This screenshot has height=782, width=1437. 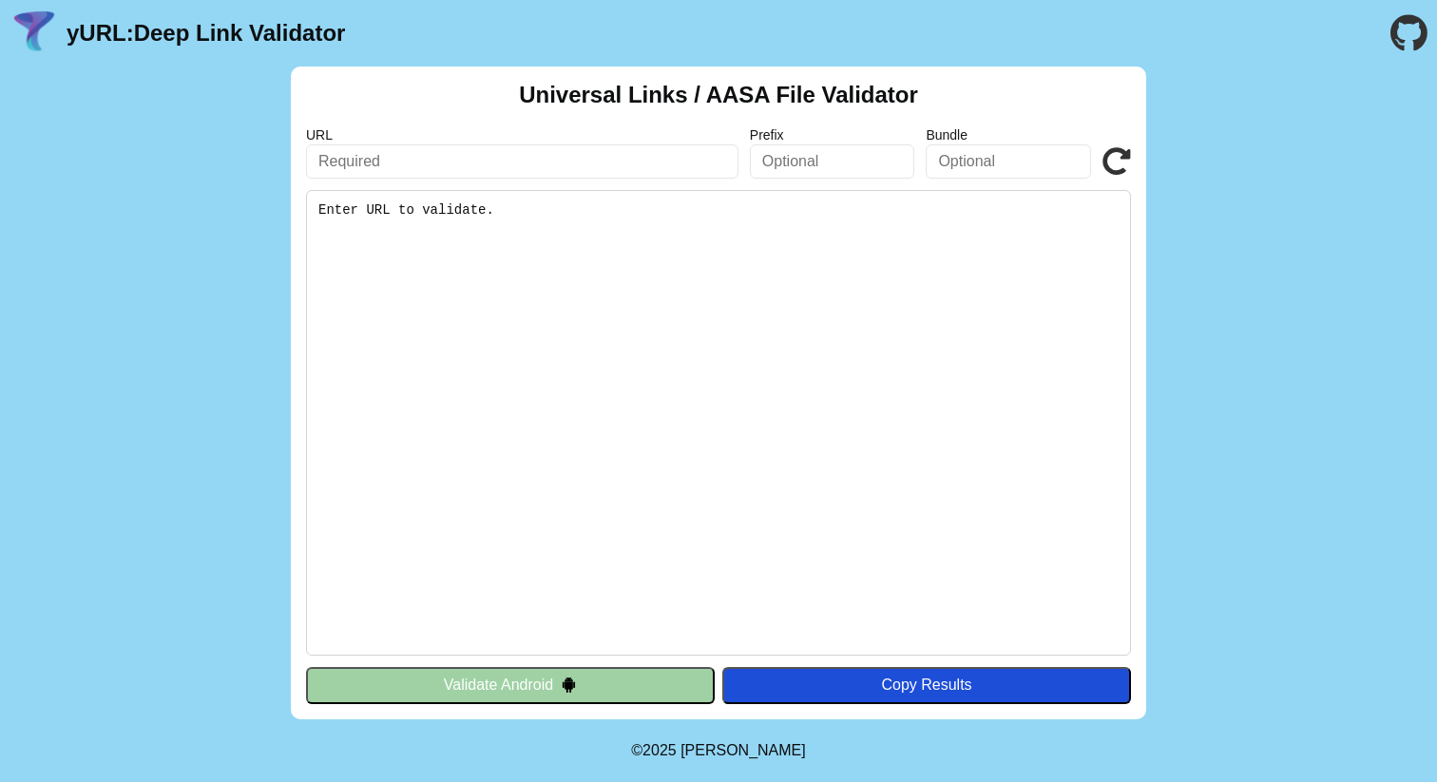 I want to click on h2: Universal Links / AASA File Validator, so click(x=719, y=95).